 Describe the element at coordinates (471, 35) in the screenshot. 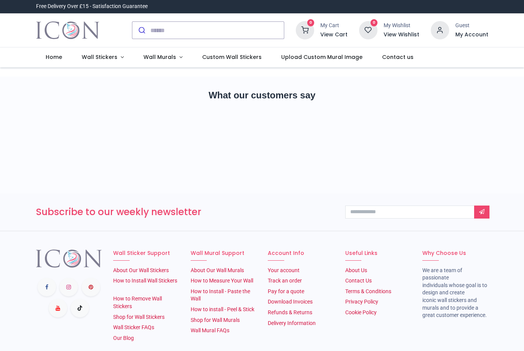

I see `h6: My Account` at that location.